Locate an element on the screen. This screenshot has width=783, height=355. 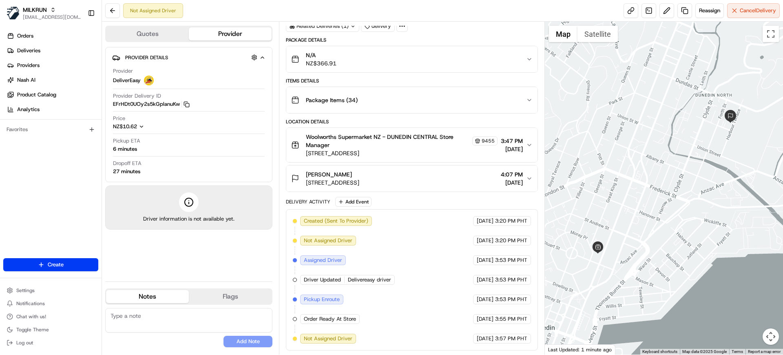
div: 27 minutes is located at coordinates (126, 171).